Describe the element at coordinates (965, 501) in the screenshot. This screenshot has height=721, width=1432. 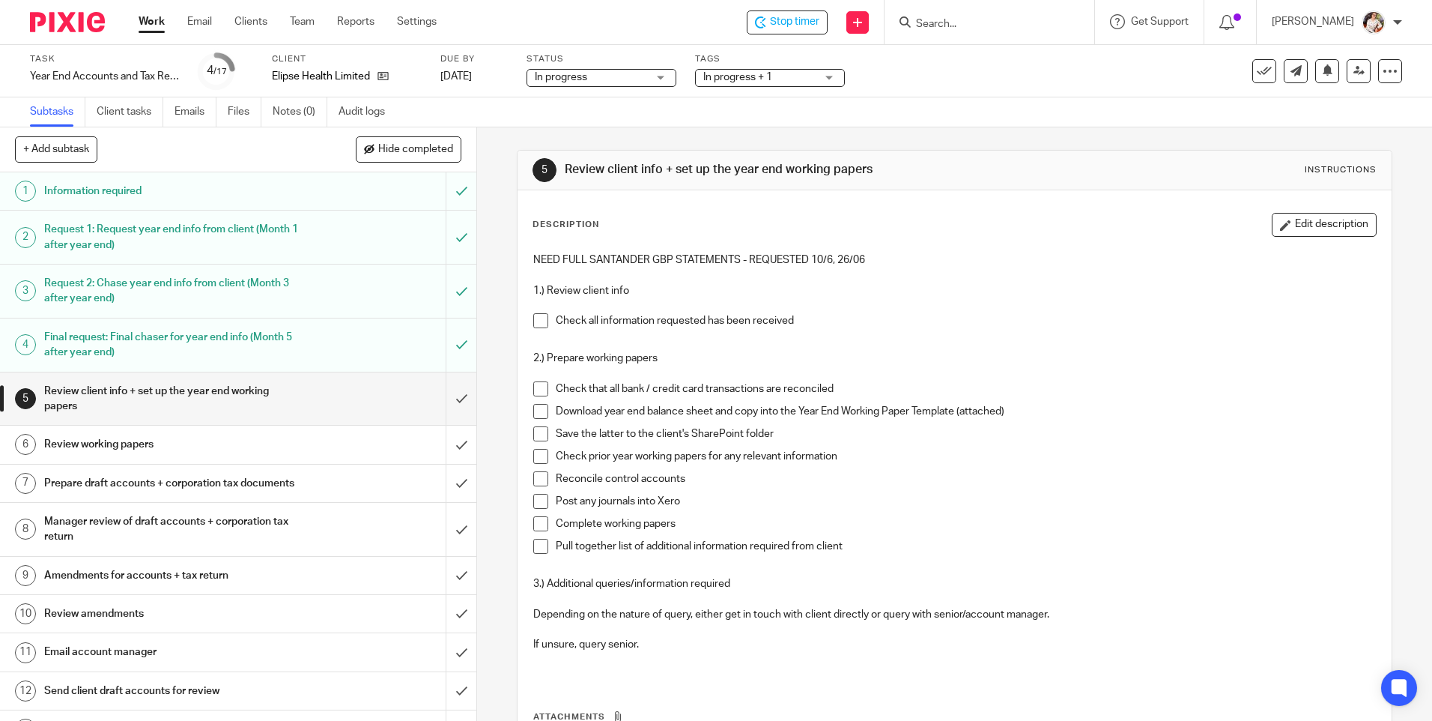
I see `p: Post any journals into Xero` at that location.